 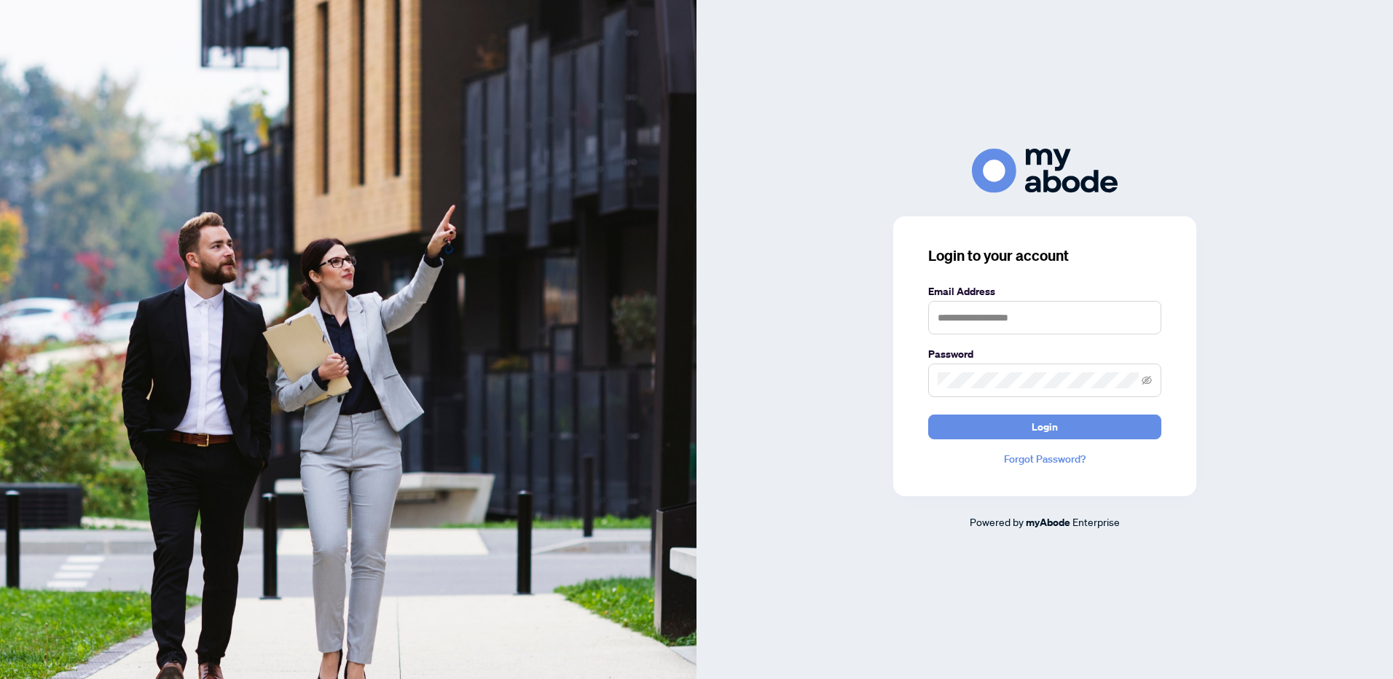 I want to click on img: ma-logo, so click(x=1045, y=170).